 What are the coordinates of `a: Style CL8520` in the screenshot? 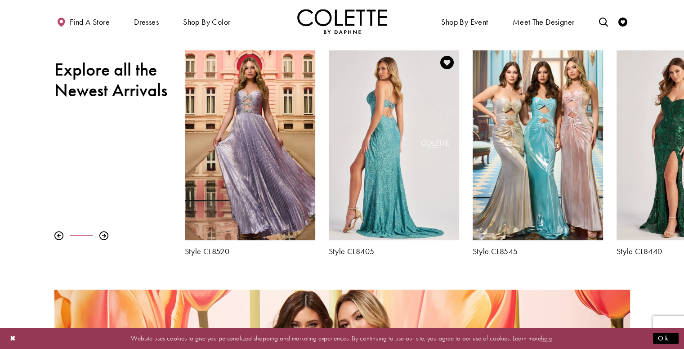 It's located at (250, 251).